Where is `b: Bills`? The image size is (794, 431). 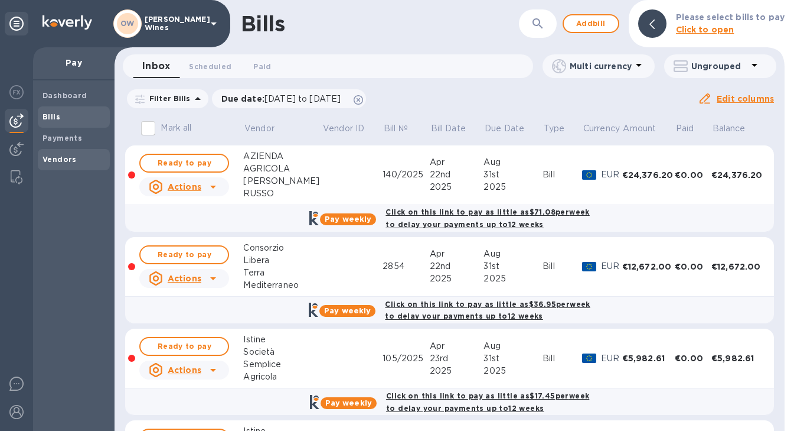 b: Bills is located at coordinates (51, 116).